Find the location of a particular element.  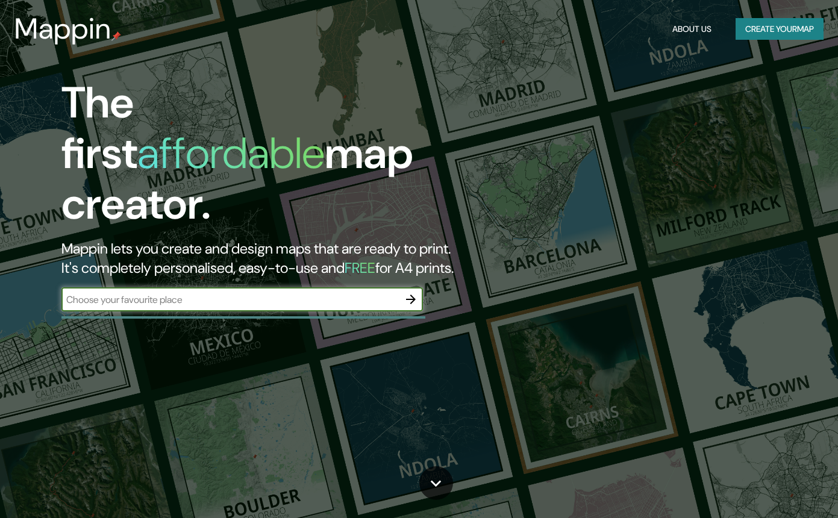

h5: FREE is located at coordinates (360, 268).